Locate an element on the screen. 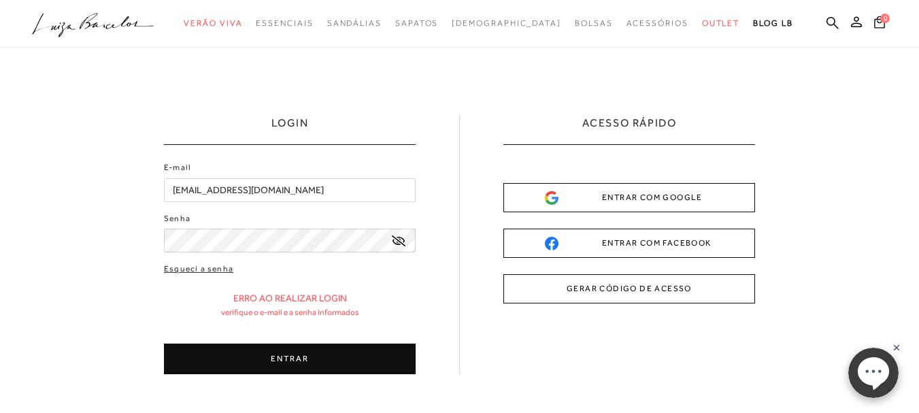 The height and width of the screenshot is (413, 919). span: Bolsas is located at coordinates (594, 23).